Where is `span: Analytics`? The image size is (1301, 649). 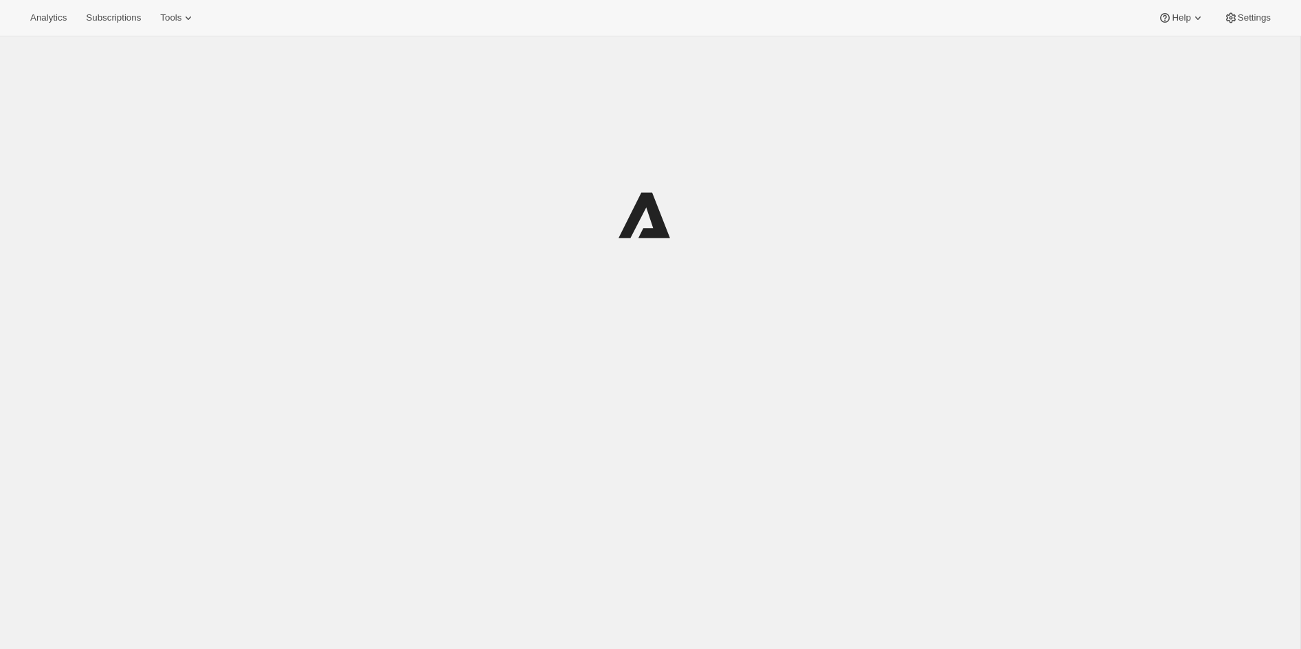
span: Analytics is located at coordinates (48, 18).